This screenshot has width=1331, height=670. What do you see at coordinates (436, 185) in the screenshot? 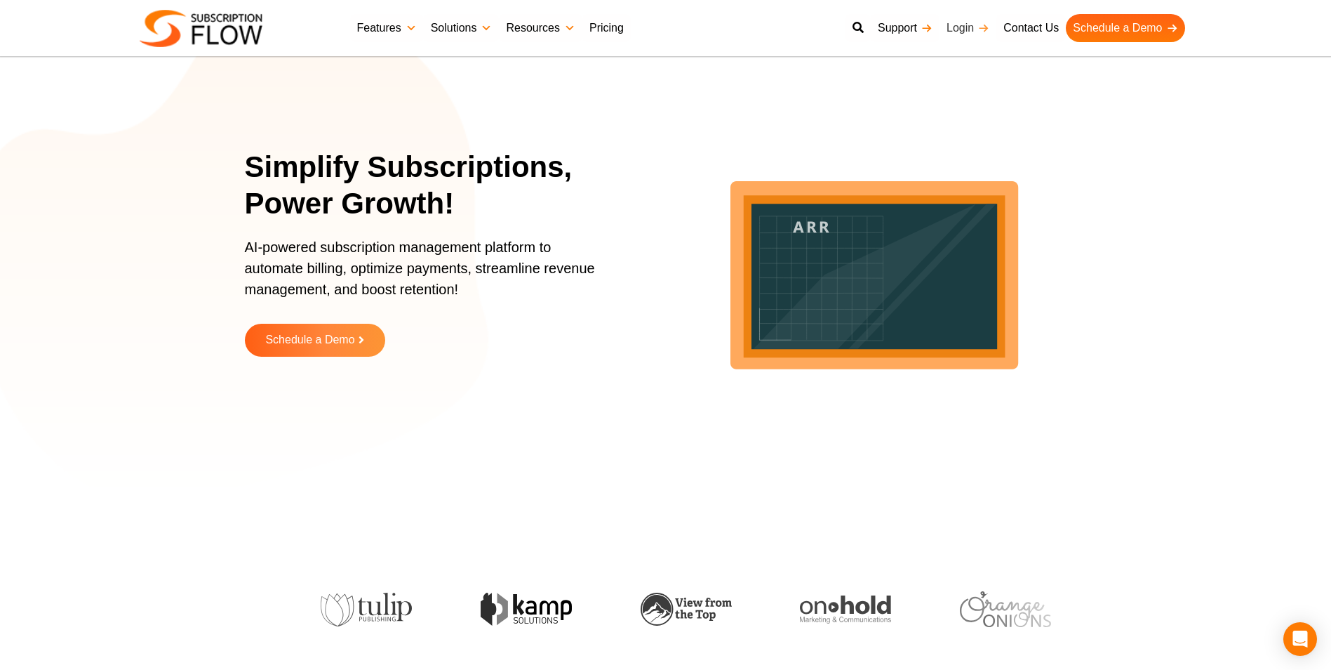
I see `h1: Simplify Subscriptions, Power Growth!` at bounding box center [436, 185].